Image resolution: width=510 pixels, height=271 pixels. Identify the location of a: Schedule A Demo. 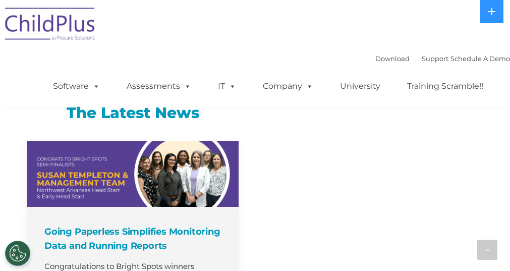
(481, 59).